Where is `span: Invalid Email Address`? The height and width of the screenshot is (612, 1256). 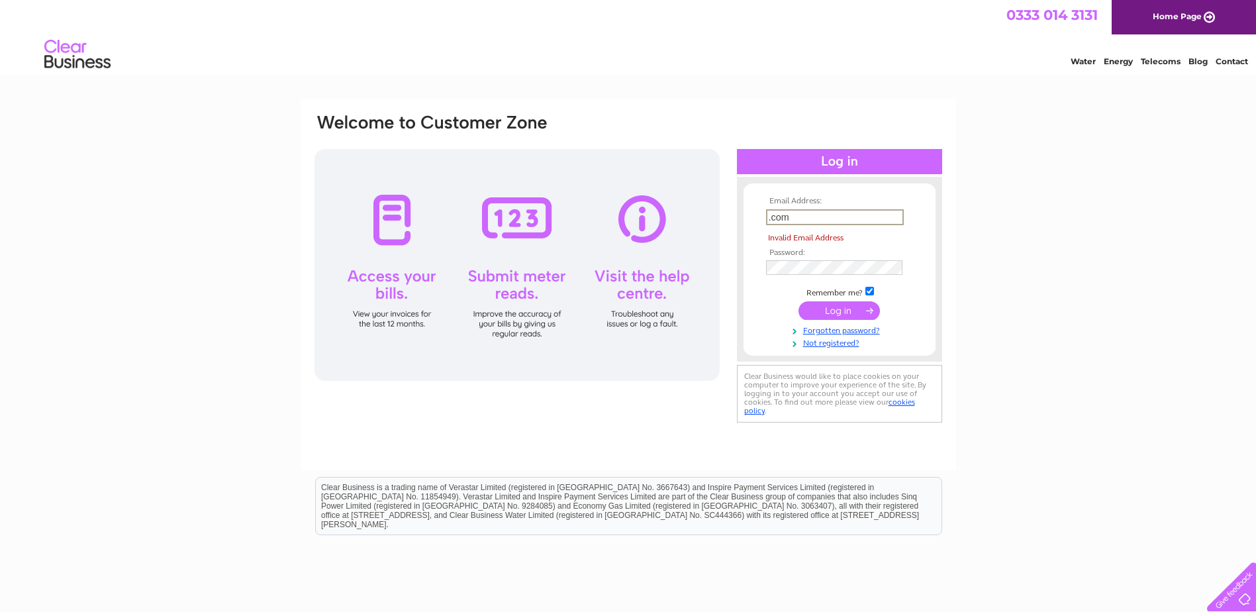
span: Invalid Email Address is located at coordinates (806, 238).